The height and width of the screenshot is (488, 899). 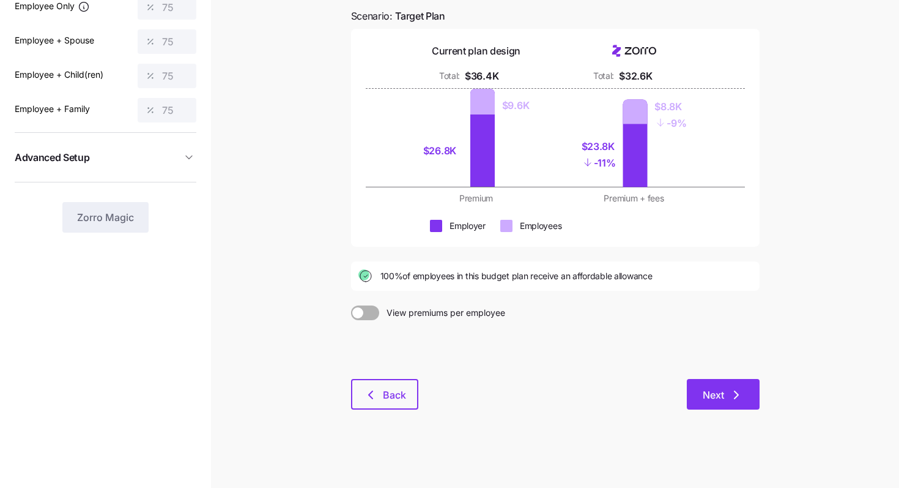 I want to click on div: - 9%, so click(x=671, y=122).